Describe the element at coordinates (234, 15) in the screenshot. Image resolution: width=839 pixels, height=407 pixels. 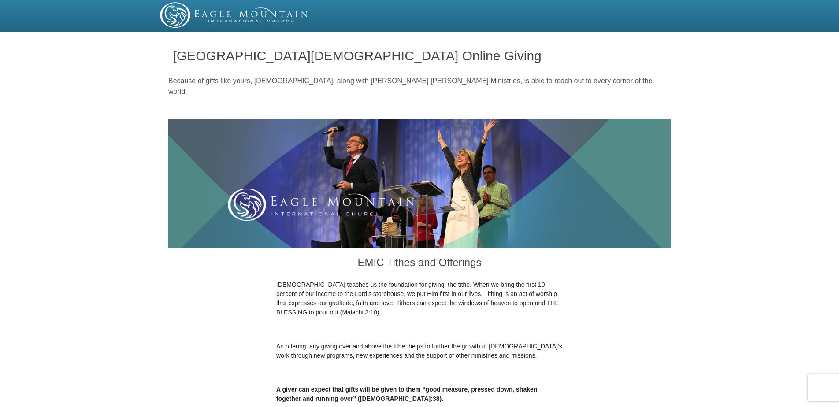
I see `img: EMIC` at that location.